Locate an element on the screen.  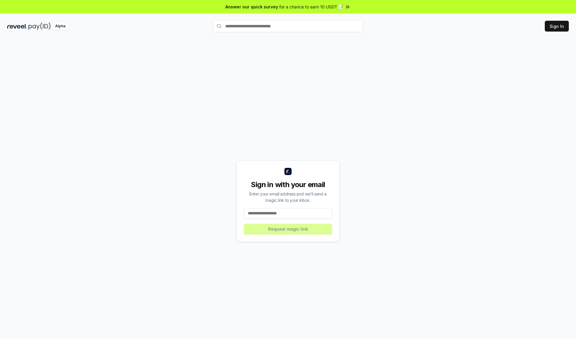
span: for a chance to earn 10 USDT 📝 is located at coordinates (311, 7).